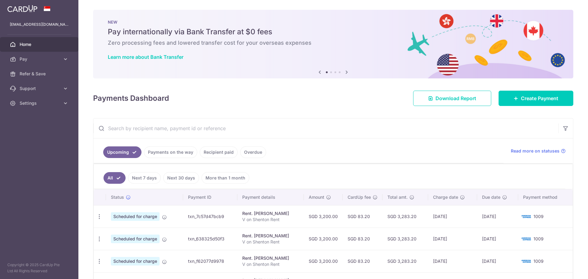 Image resolution: width=588 pixels, height=279 pixels. What do you see at coordinates (333, 22) in the screenshot?
I see `p: NEW` at bounding box center [333, 22].